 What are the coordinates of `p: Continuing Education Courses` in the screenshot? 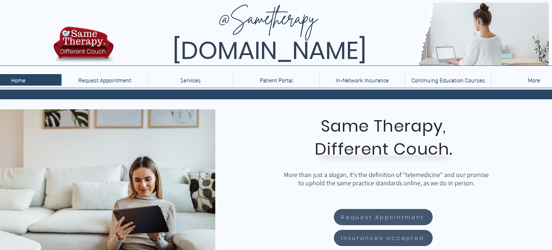 It's located at (448, 80).